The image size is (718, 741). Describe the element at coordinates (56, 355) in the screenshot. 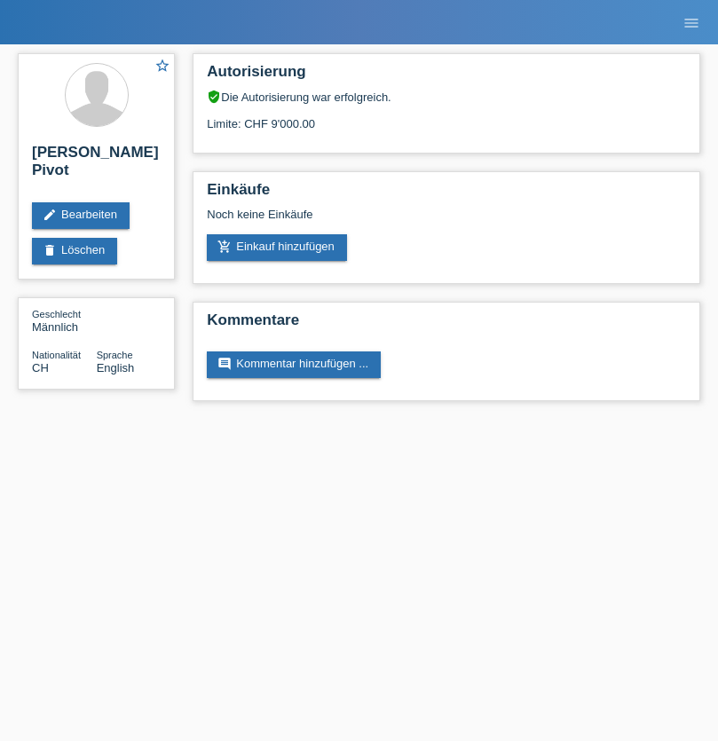

I see `span: Nationalität` at that location.